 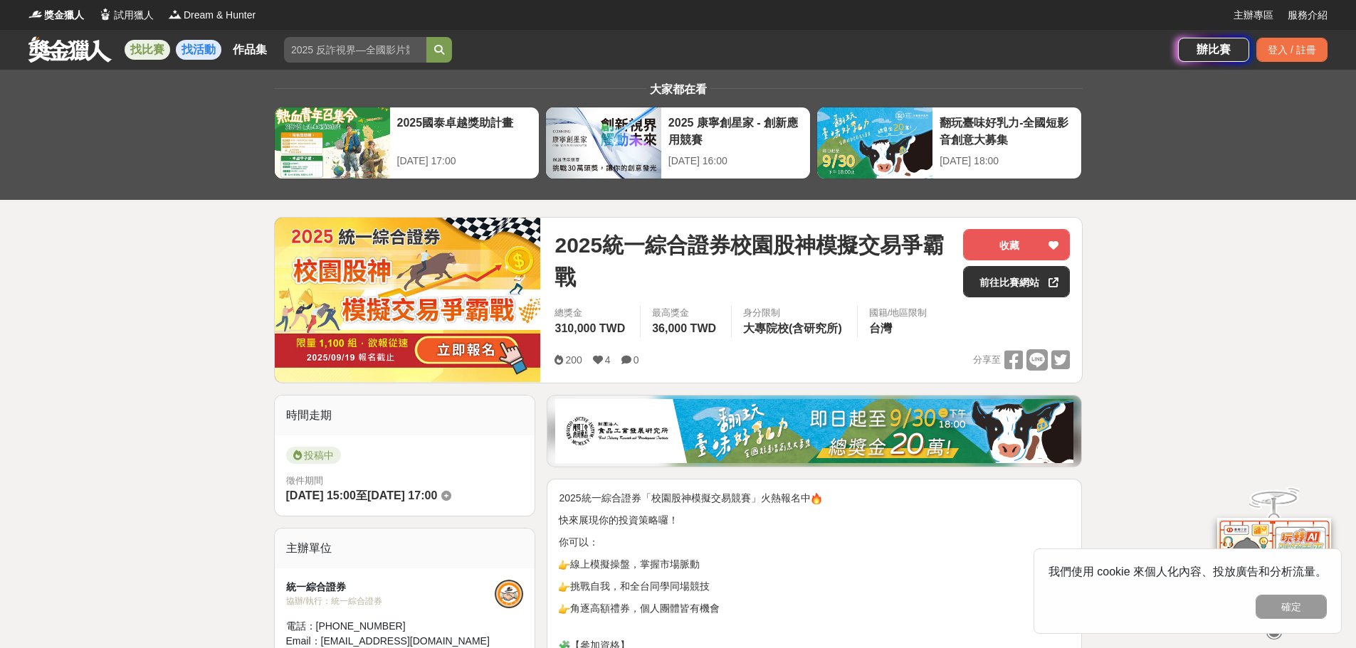 I want to click on span: 大專院校(含研究所), so click(x=792, y=328).